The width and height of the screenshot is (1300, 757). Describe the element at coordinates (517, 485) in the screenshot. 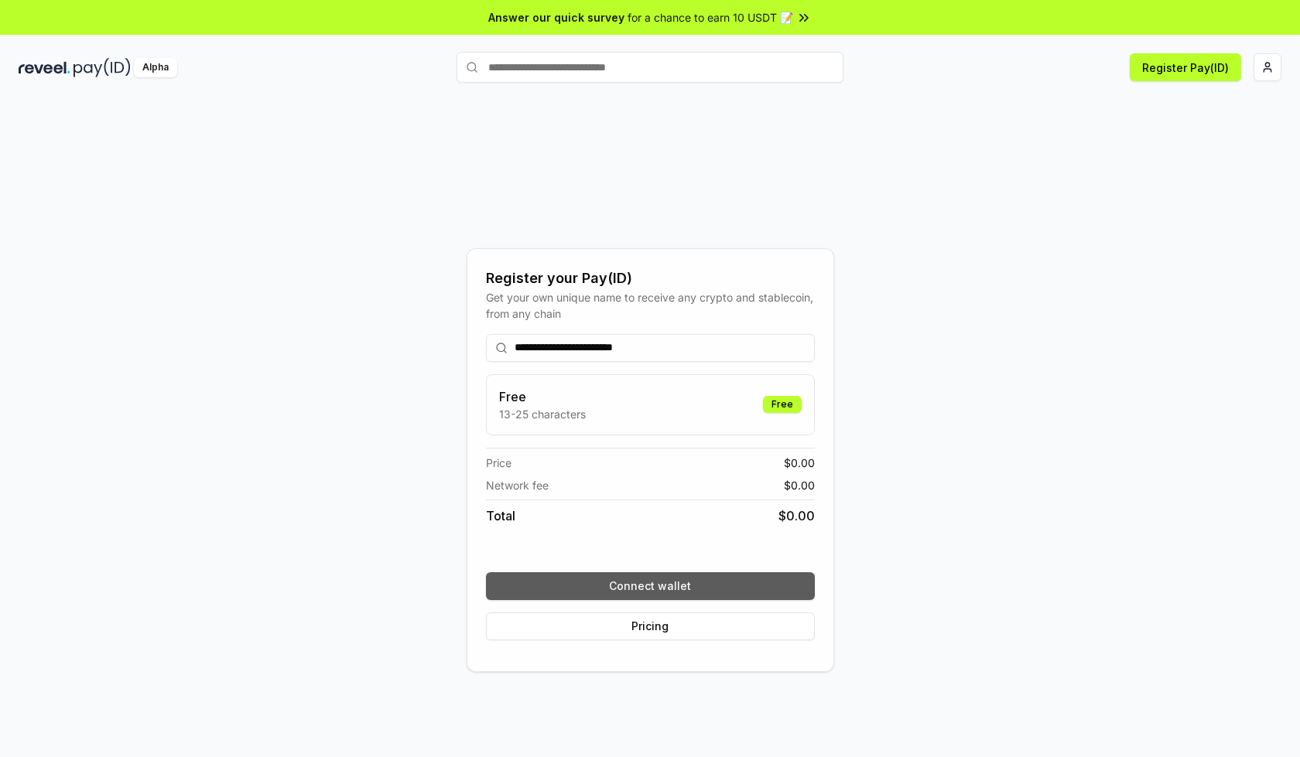

I see `span: Network fee` at that location.